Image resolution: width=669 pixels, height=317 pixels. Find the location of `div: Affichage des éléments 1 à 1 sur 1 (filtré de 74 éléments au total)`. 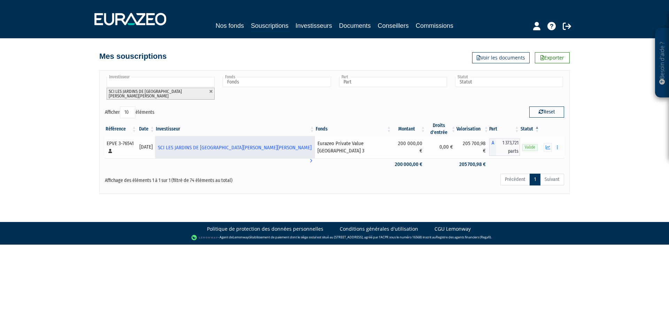

div: Affichage des éléments 1 à 1 sur 1 (filtré de 74 éléments au total) is located at coordinates (198, 179).